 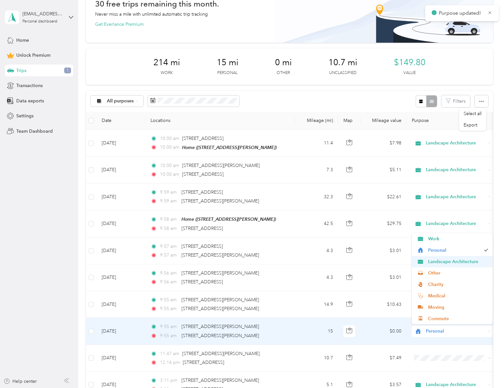 I want to click on td: 10.7, so click(x=317, y=358).